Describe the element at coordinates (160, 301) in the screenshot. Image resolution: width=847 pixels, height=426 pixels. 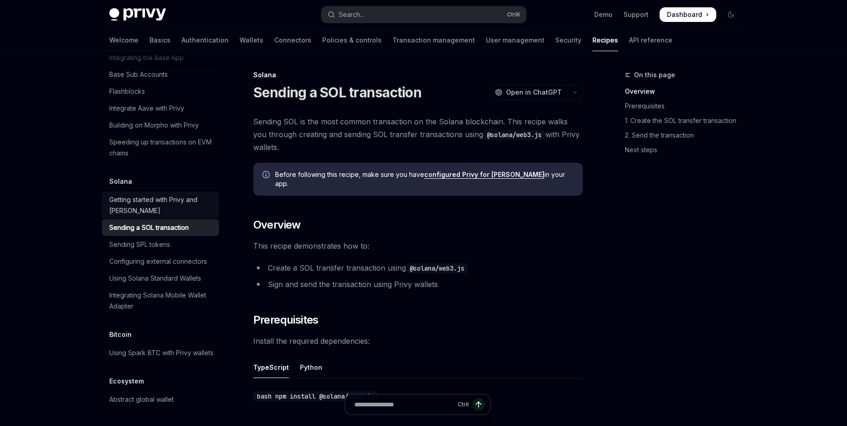
I see `a: Integrating Solana Mobile Wallet Adapter` at that location.